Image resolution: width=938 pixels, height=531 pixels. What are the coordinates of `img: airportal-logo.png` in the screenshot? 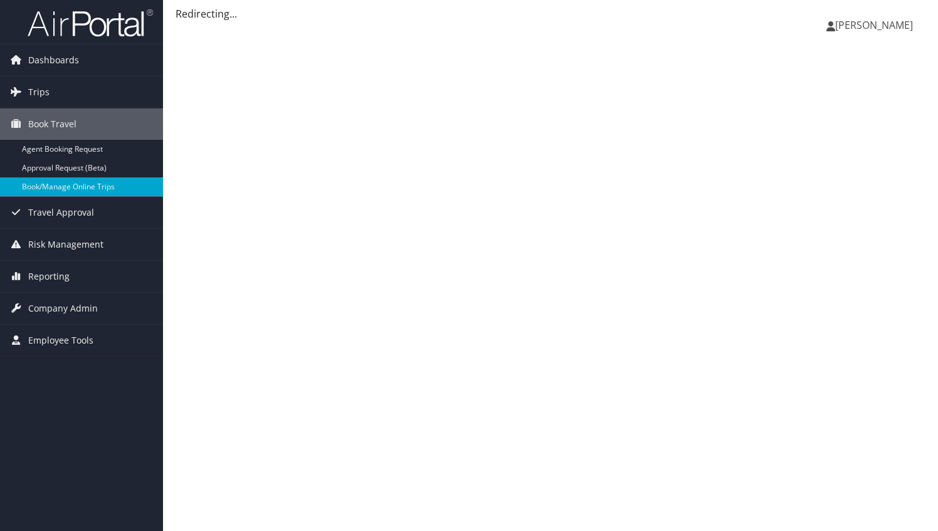 It's located at (90, 23).